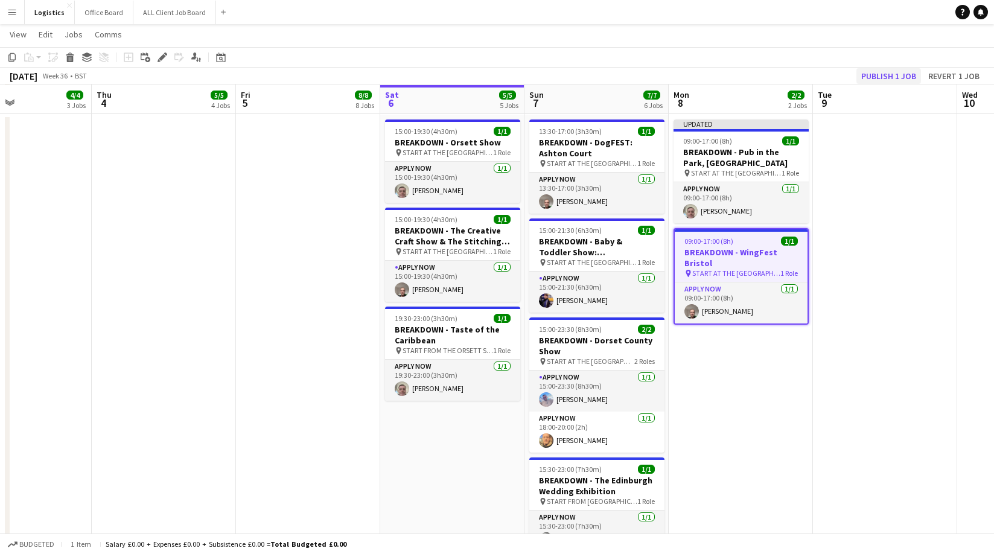 The image size is (994, 554). Describe the element at coordinates (653, 105) in the screenshot. I see `div: 6 Jobs` at that location.